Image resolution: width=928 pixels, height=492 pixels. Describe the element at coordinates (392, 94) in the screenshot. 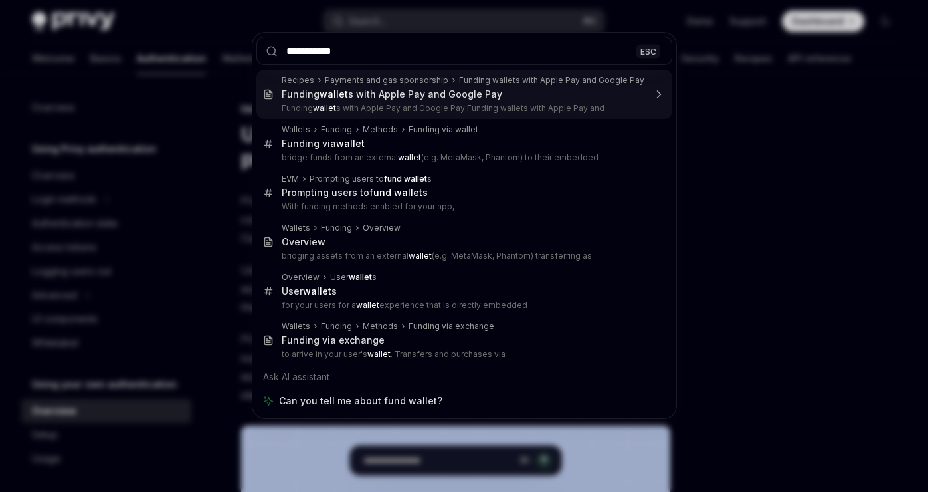

I see `div: Funding s with Apple Pay and Google Pay` at that location.